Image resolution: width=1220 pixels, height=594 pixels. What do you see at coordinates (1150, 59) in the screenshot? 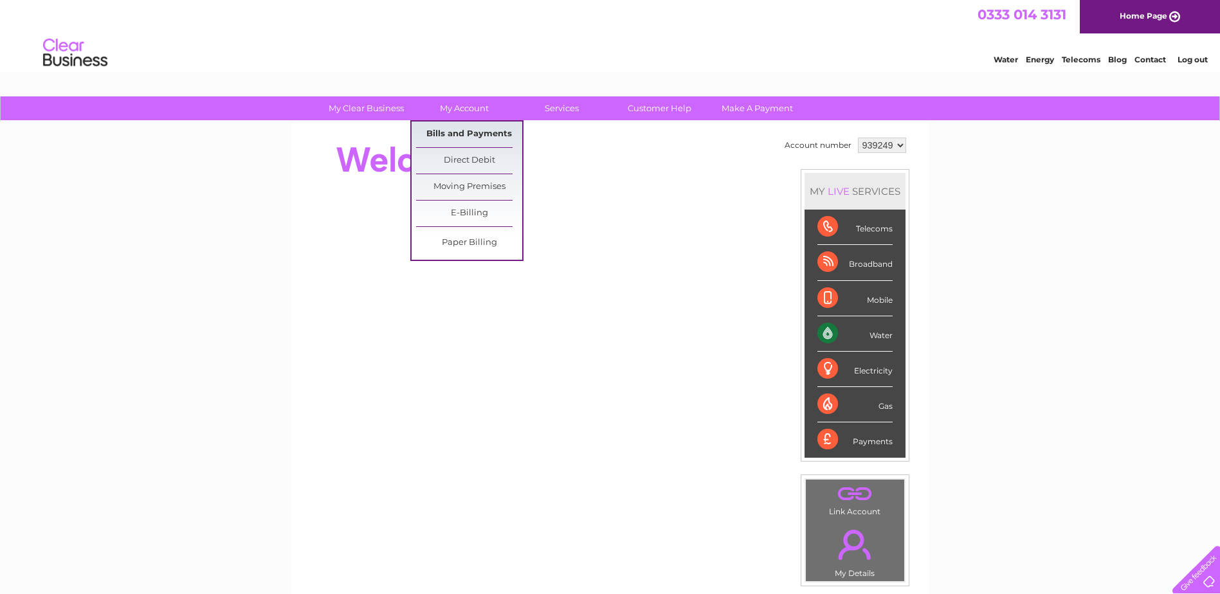
I see `a: Contact` at bounding box center [1150, 59].